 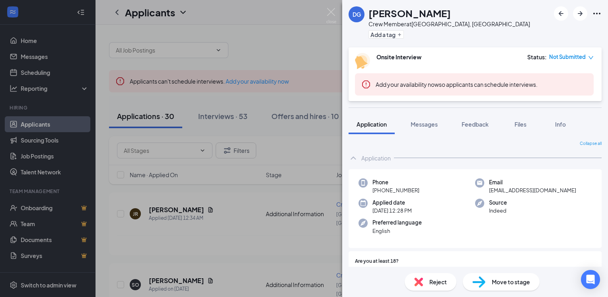 I want to click on span: Not Submitted, so click(x=567, y=57).